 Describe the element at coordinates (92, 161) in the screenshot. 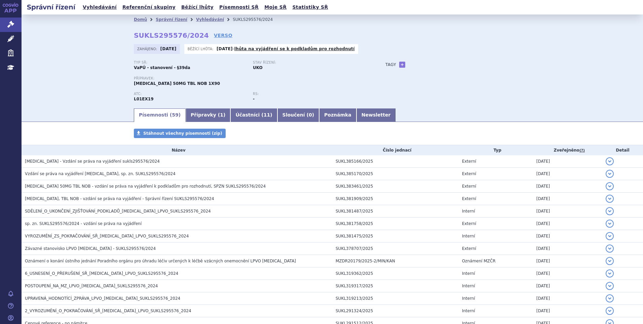

I see `span: QINLOCK - Vzdání se práva na vyjádření sukls295576/2024` at that location.